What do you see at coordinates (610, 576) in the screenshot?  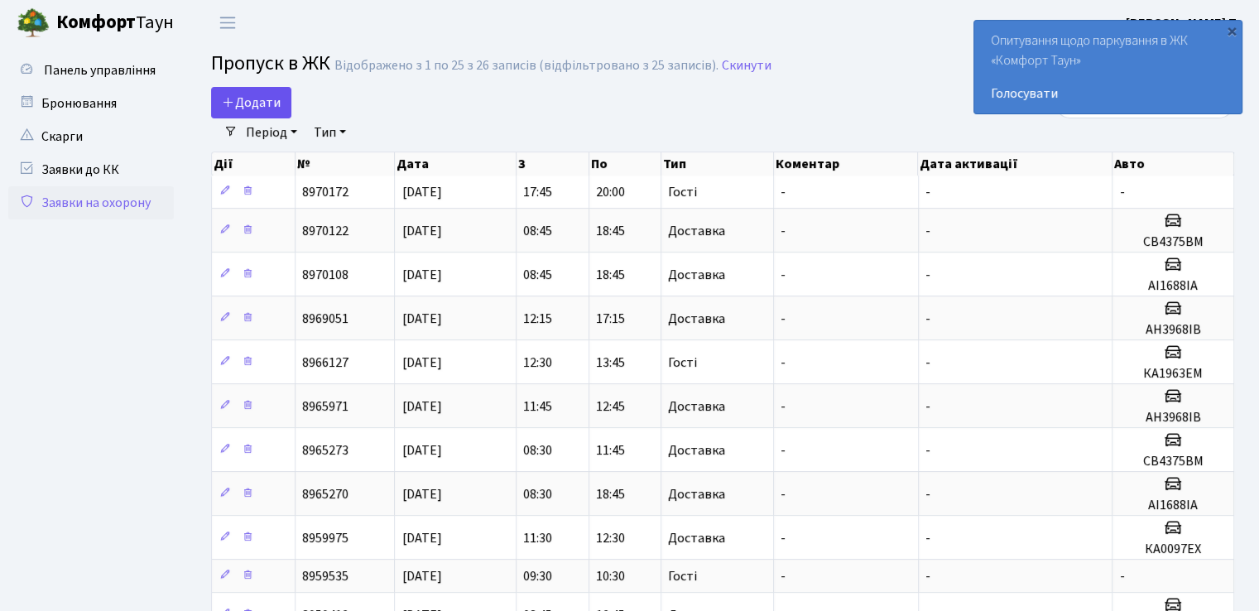 I see `span: 10:30` at bounding box center [610, 576].